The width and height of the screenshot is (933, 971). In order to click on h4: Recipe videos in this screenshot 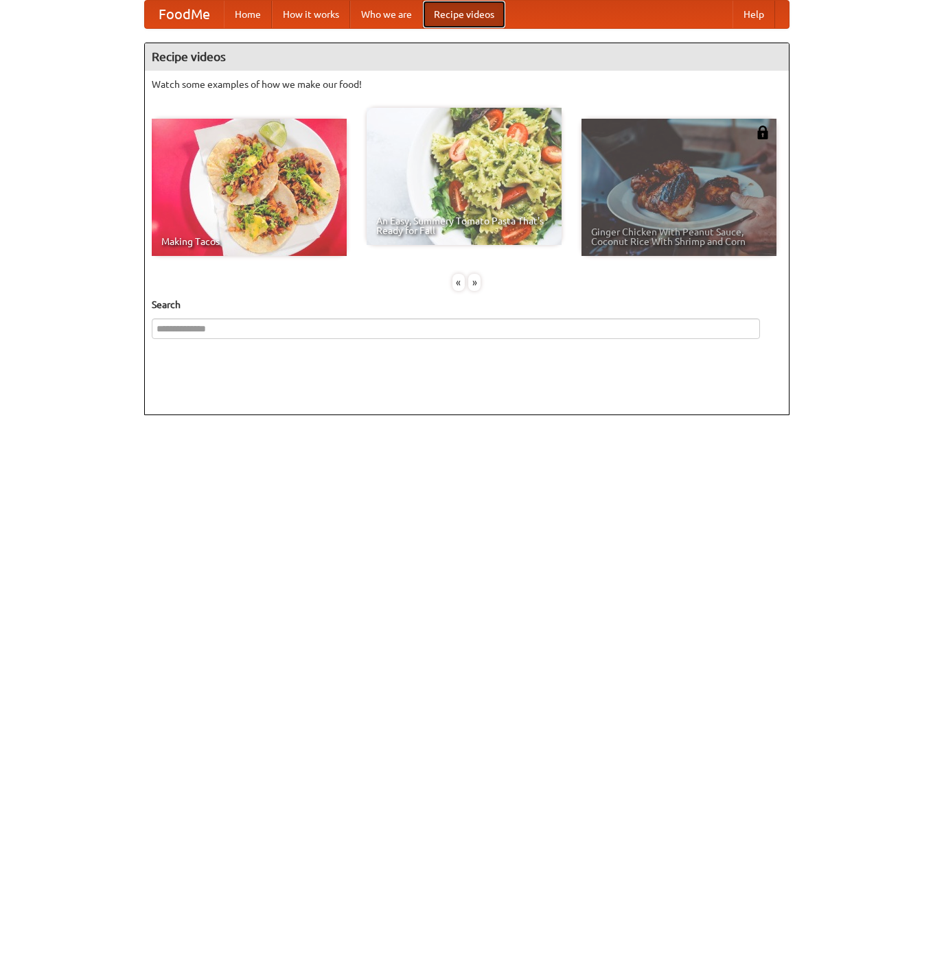, I will do `click(467, 57)`.